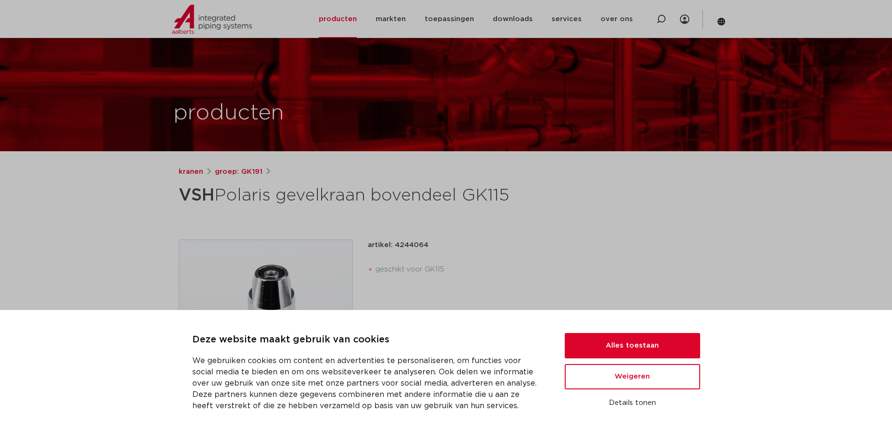 Image resolution: width=892 pixels, height=434 pixels. I want to click on p: We gebruiken cookies om content en advertenties te personaliseren, om functies voor social media ..., so click(367, 384).